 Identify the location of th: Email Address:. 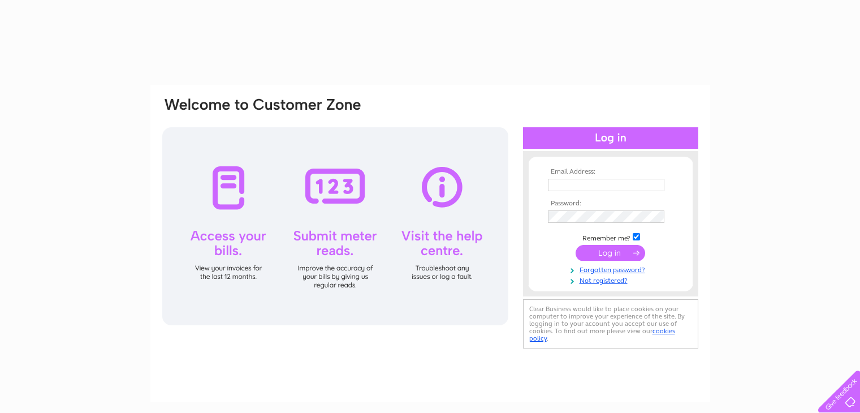
(611, 172).